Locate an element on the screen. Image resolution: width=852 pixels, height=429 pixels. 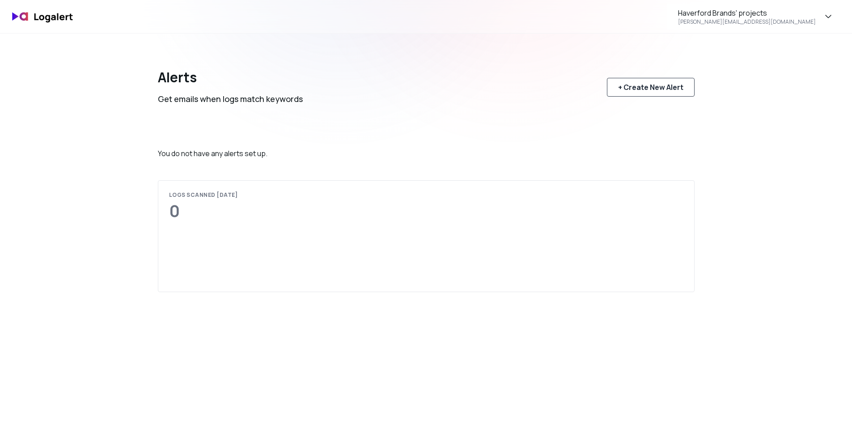
div: 0 is located at coordinates (204, 211).